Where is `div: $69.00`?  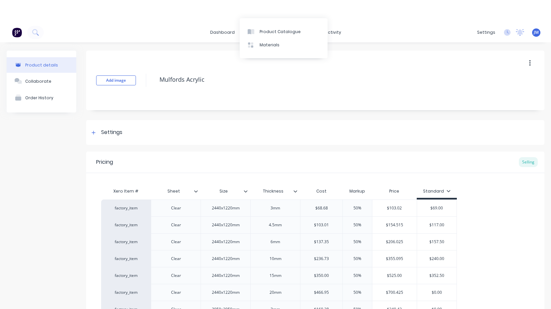
div: $69.00 is located at coordinates (437, 208).